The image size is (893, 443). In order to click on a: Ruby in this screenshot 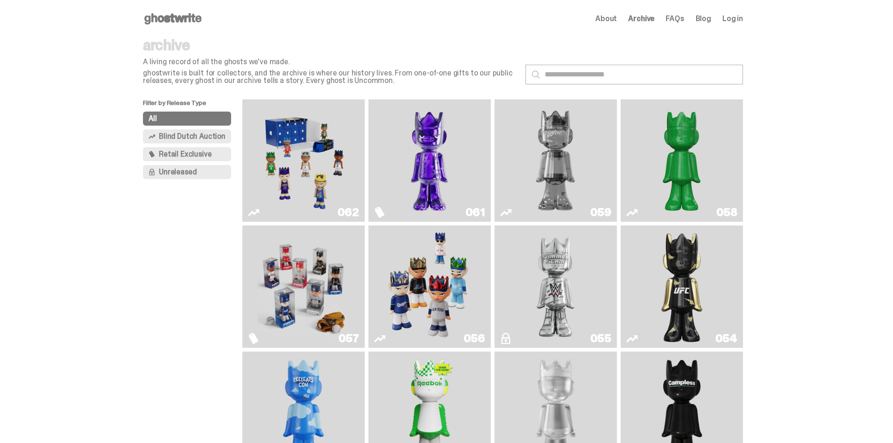, I will do `click(682, 287)`.